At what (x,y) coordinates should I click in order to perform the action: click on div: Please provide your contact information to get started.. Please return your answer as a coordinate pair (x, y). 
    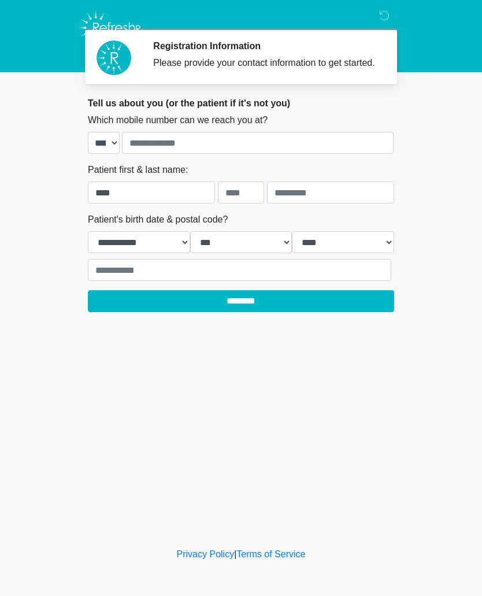
    Looking at the image, I should click on (265, 63).